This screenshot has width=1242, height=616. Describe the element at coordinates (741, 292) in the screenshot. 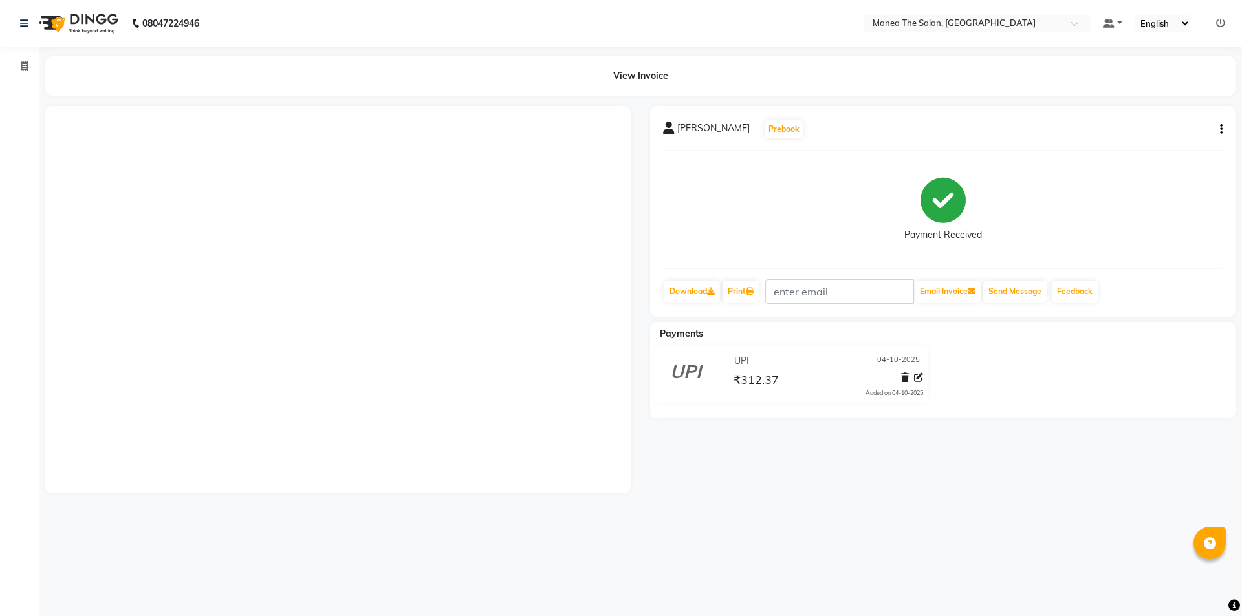

I see `a: Print` at that location.